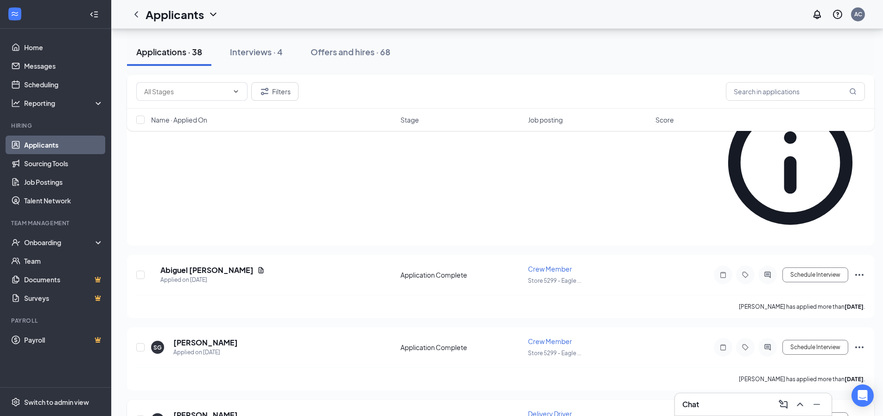 The height and width of the screenshot is (416, 883). Describe the element at coordinates (64, 66) in the screenshot. I see `a: Messages` at that location.